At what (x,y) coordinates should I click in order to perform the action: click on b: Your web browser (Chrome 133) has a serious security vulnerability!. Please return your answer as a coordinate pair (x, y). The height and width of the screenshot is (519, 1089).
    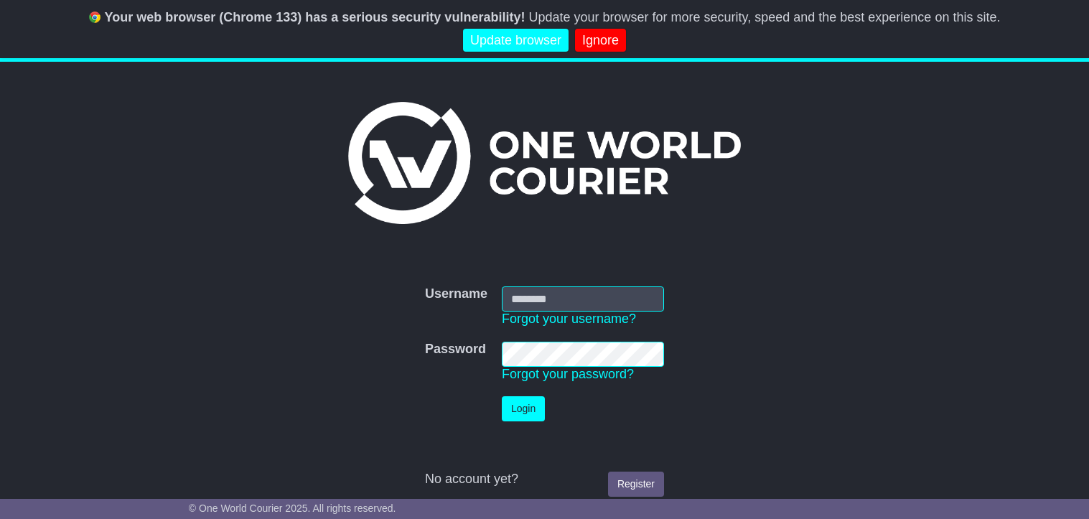
    Looking at the image, I should click on (315, 17).